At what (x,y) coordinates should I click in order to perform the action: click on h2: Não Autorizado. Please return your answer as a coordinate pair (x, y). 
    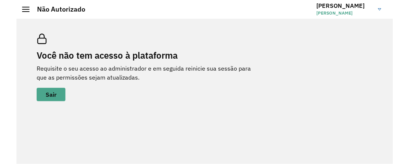
    Looking at the image, I should click on (57, 9).